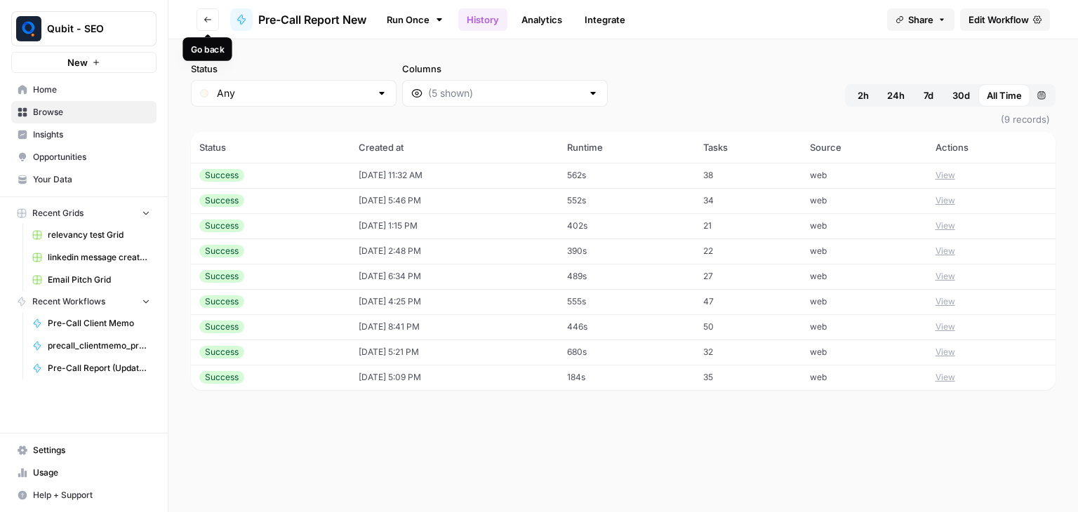 The image size is (1078, 512). Describe the element at coordinates (84, 135) in the screenshot. I see `a: Insights` at that location.